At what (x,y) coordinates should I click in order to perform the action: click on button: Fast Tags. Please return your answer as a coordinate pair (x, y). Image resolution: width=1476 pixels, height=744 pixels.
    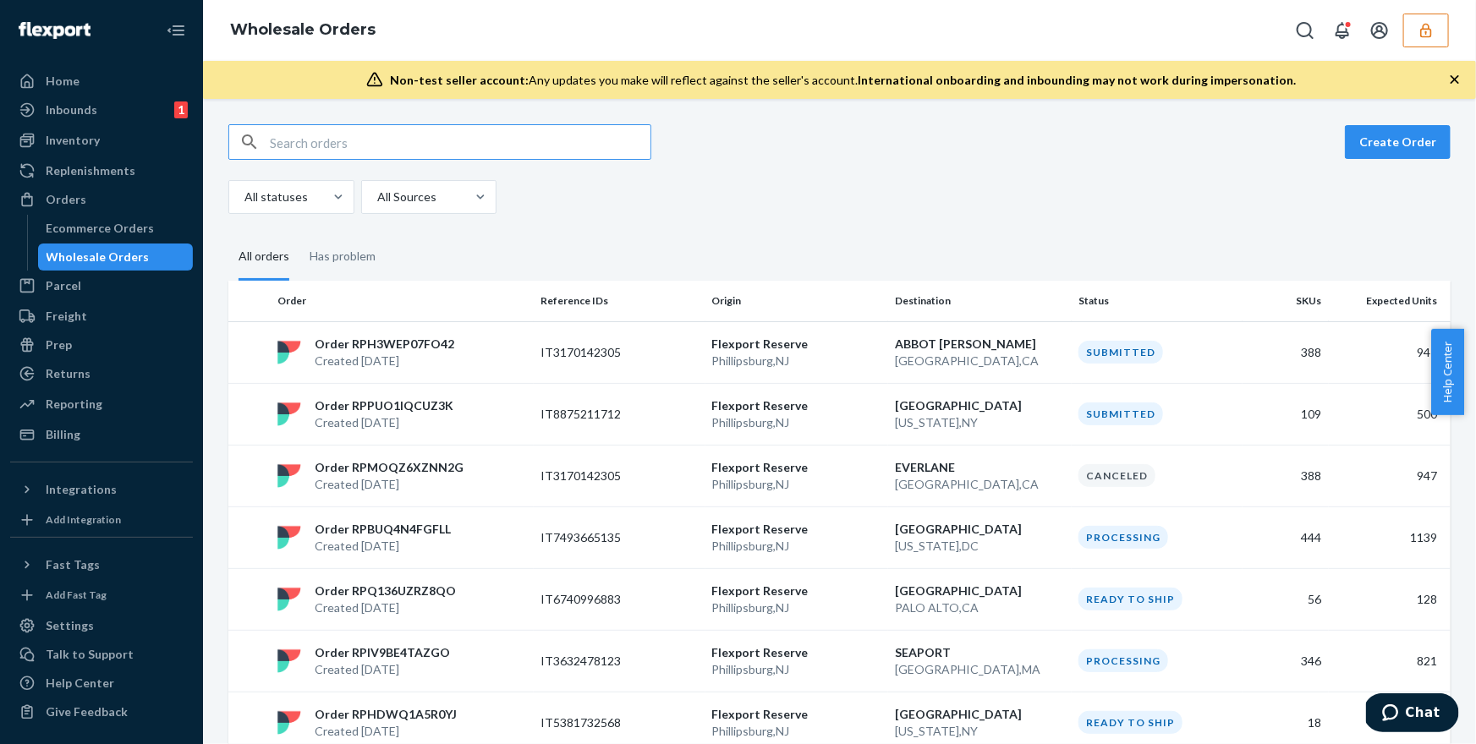
    Looking at the image, I should click on (101, 565).